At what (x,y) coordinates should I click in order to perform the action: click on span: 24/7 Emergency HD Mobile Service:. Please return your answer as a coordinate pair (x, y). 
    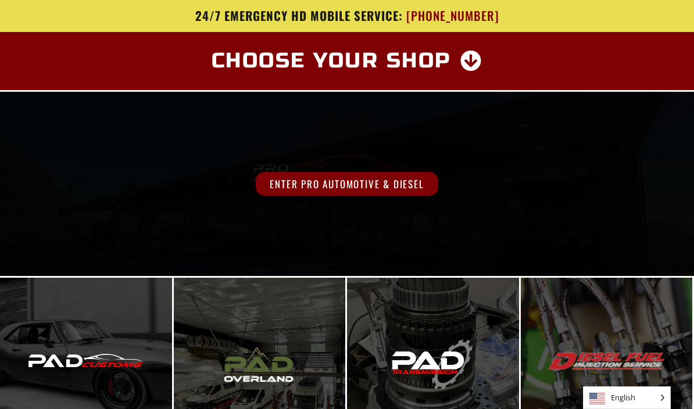
    Looking at the image, I should click on (299, 15).